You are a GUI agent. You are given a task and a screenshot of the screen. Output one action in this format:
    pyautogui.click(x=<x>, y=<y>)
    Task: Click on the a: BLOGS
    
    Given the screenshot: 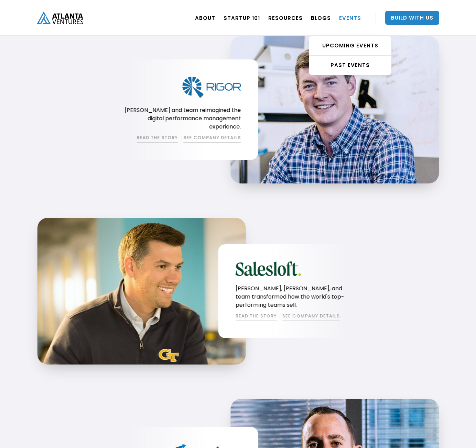 What is the action you would take?
    pyautogui.click(x=321, y=18)
    